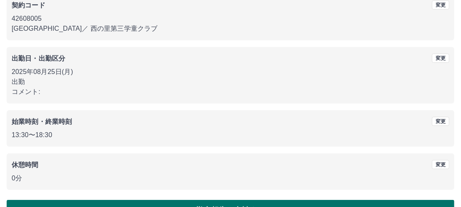 The image size is (461, 207). Describe the element at coordinates (230, 19) in the screenshot. I see `p: 42608005` at that location.